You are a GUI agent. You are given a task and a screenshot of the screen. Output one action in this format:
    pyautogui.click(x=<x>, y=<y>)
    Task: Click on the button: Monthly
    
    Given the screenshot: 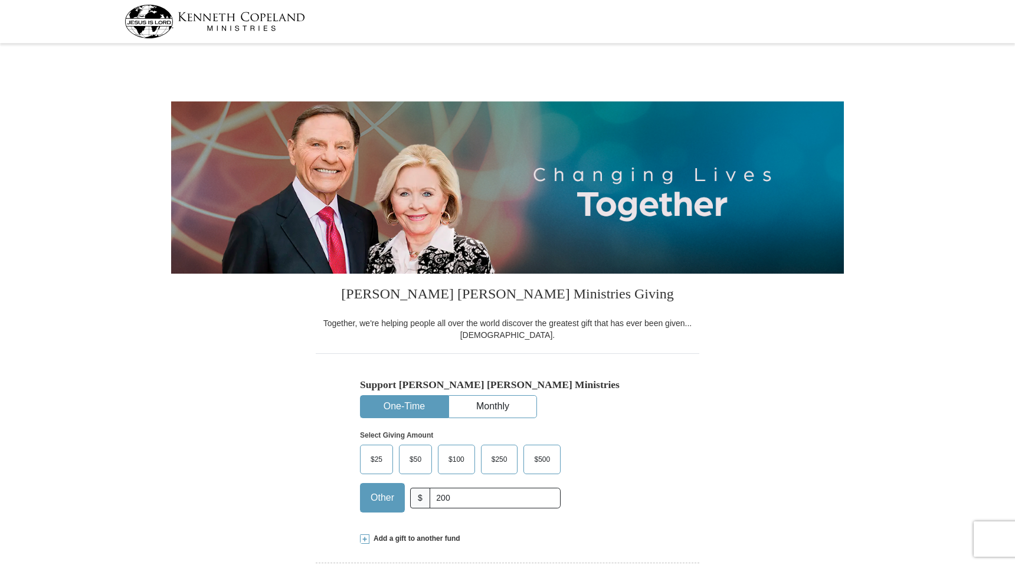 What is the action you would take?
    pyautogui.click(x=493, y=406)
    